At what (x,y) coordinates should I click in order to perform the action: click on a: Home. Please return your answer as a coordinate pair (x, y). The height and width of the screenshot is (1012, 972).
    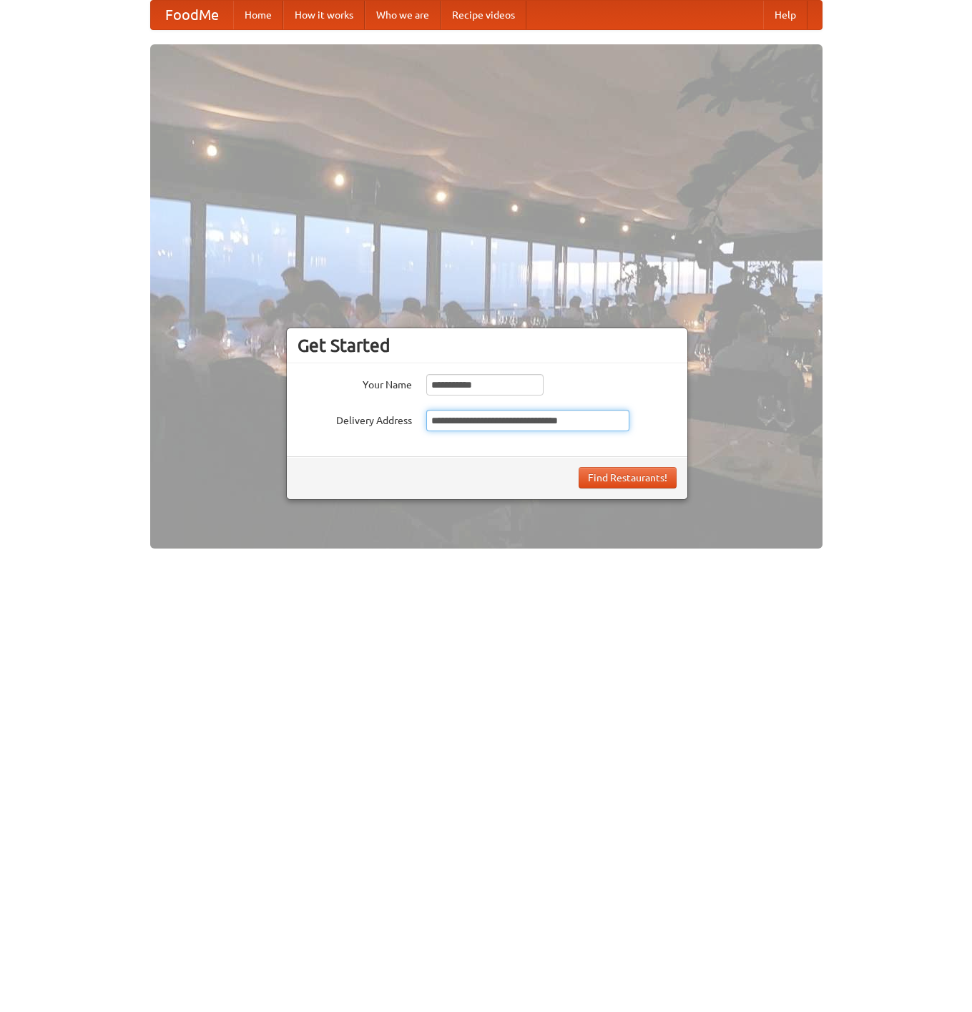
    Looking at the image, I should click on (258, 15).